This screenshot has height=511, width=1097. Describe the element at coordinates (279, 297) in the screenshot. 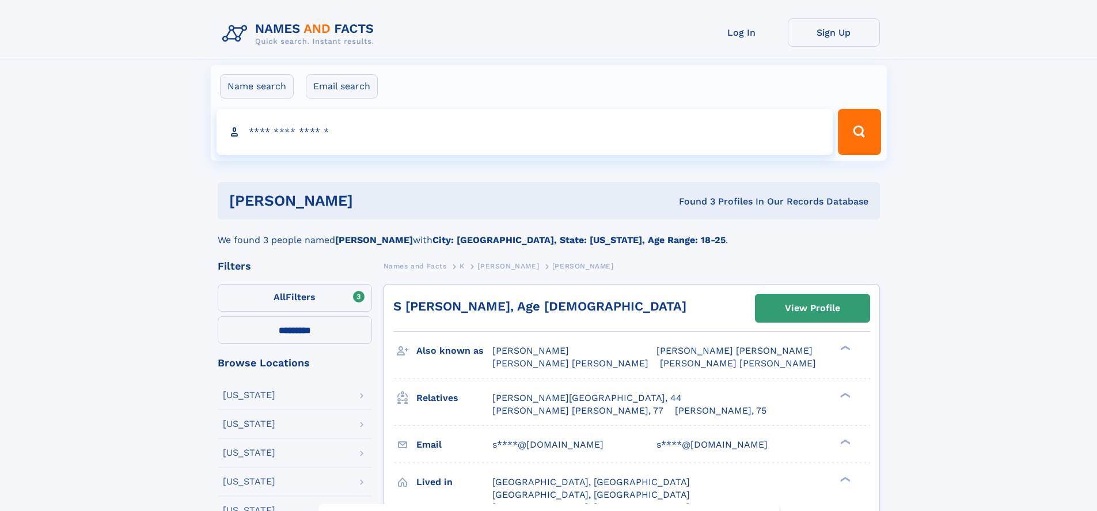

I see `span: All` at that location.